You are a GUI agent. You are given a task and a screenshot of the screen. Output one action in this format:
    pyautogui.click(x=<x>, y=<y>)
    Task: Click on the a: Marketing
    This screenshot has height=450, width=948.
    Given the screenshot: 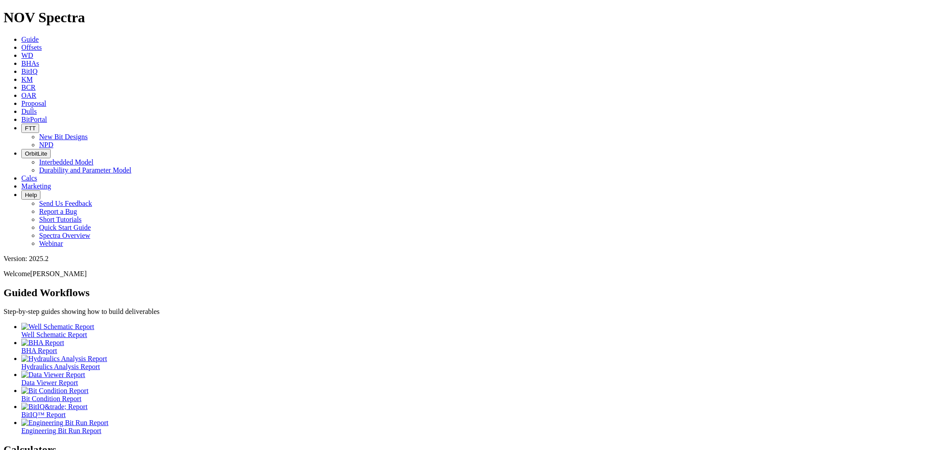 What is the action you would take?
    pyautogui.click(x=36, y=186)
    